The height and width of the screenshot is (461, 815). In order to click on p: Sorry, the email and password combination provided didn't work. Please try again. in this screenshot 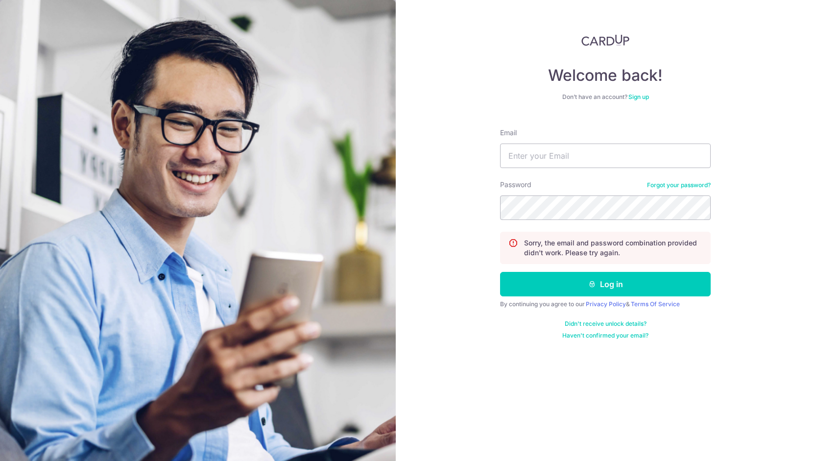, I will do `click(613, 248)`.